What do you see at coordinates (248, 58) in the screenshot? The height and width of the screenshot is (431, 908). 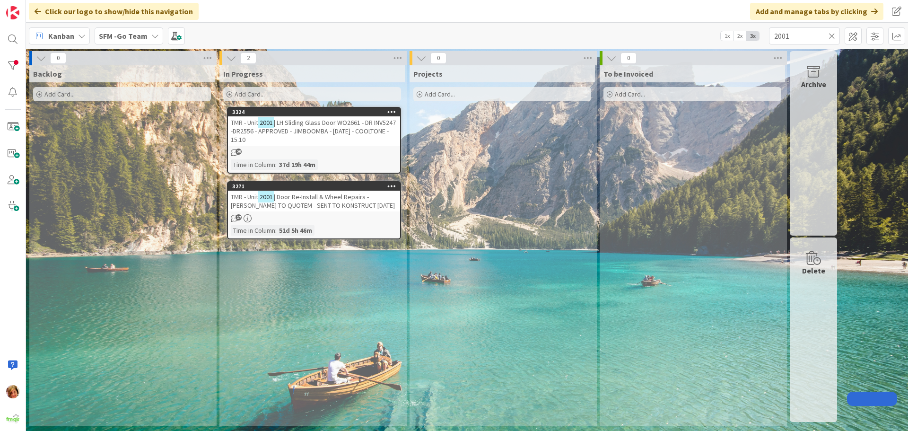 I see `span: 2` at bounding box center [248, 58].